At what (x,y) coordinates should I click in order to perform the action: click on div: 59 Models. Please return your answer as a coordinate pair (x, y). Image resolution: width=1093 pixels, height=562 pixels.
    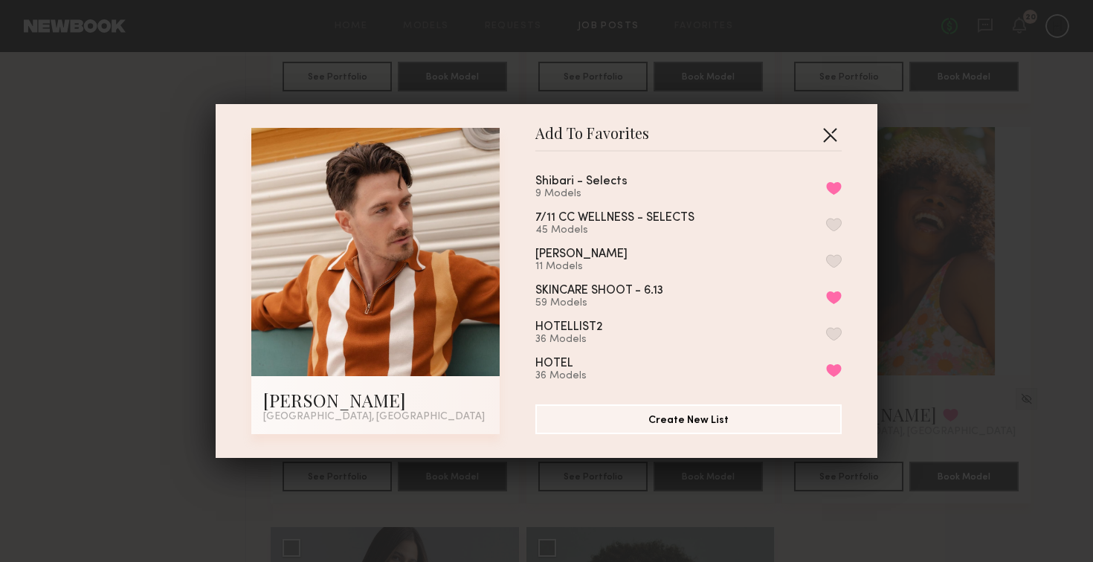
    Looking at the image, I should click on (617, 303).